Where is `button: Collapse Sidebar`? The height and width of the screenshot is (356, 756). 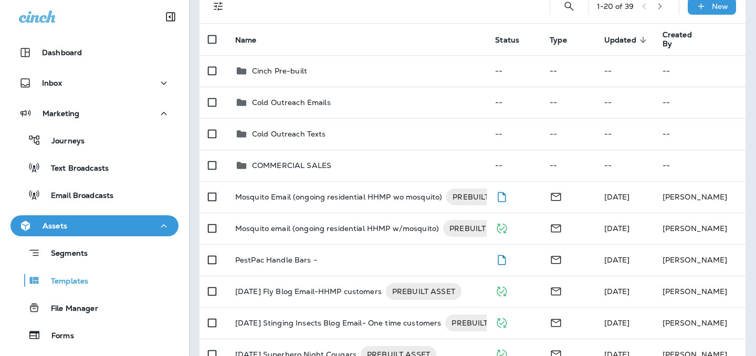
button: Collapse Sidebar is located at coordinates (171, 17).